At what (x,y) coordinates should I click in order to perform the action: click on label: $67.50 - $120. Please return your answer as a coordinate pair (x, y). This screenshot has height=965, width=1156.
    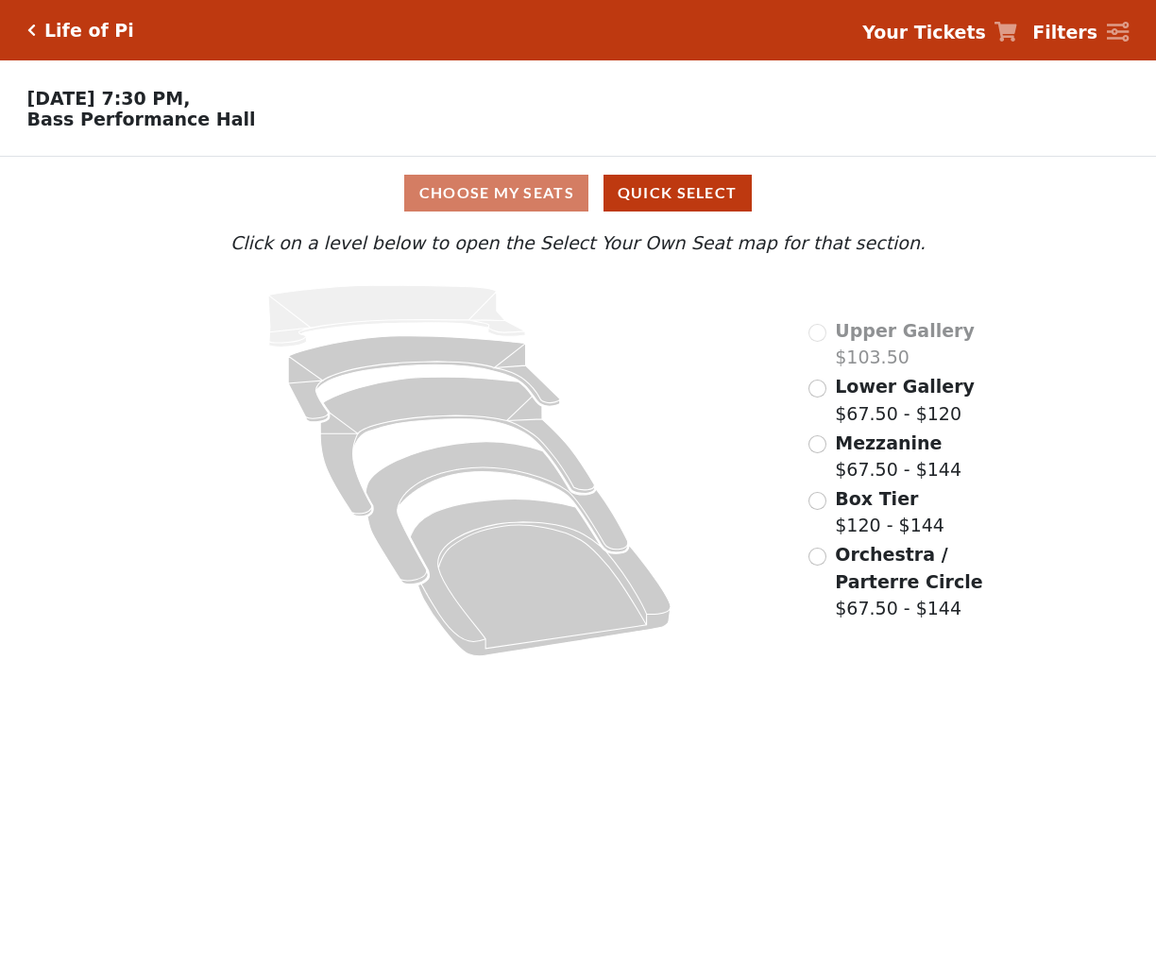
    Looking at the image, I should click on (905, 399).